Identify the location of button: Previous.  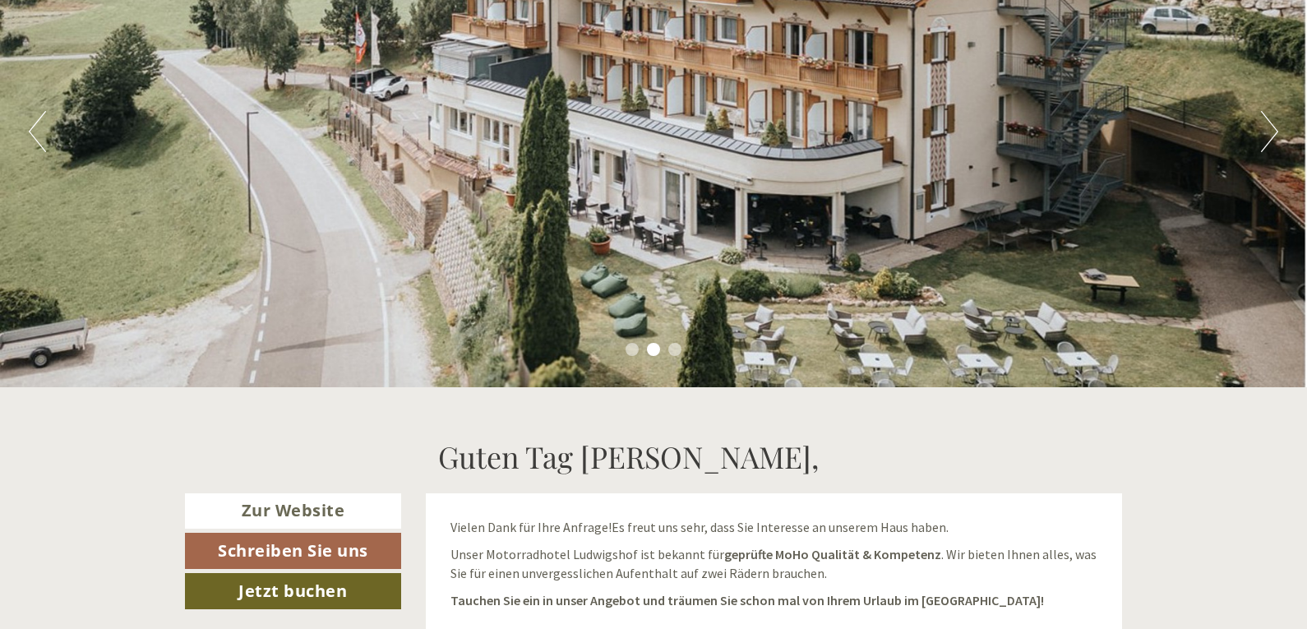
(37, 131).